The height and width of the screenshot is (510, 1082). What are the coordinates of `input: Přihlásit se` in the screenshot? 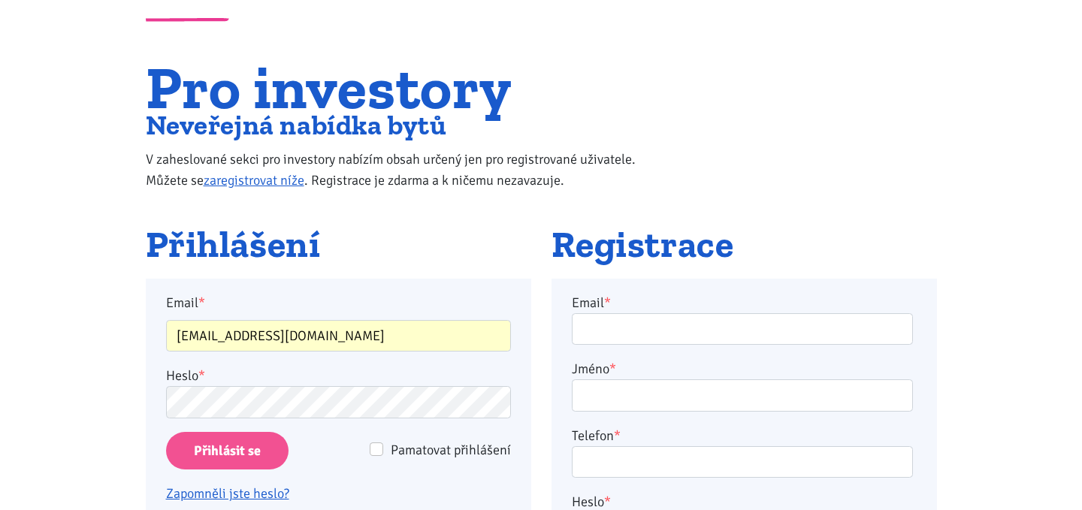 It's located at (227, 451).